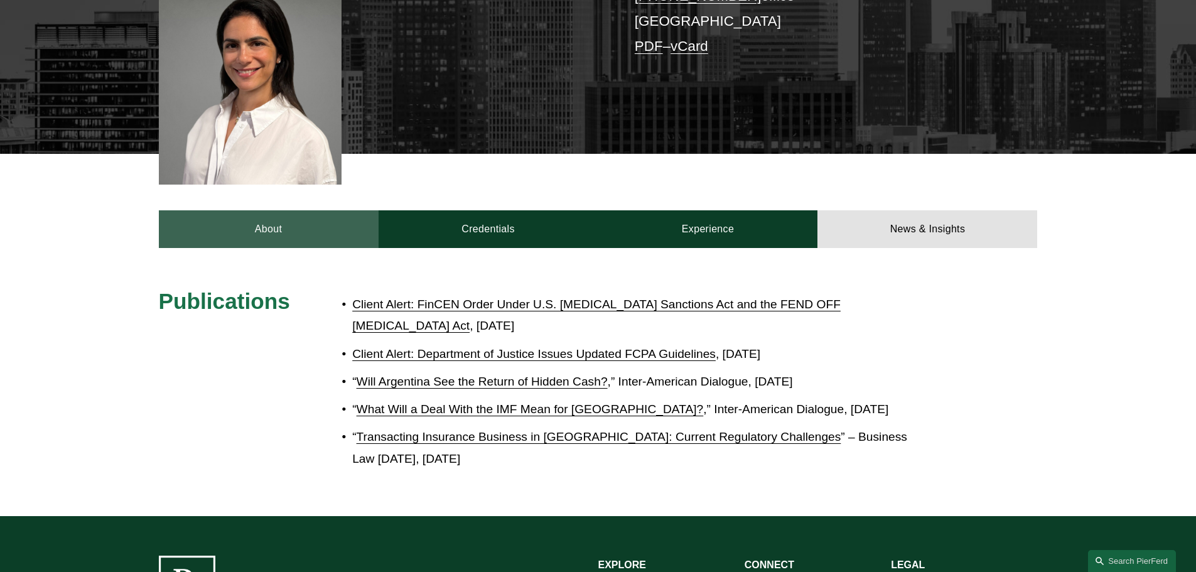 This screenshot has height=572, width=1196. I want to click on strong: EXPLORE, so click(622, 565).